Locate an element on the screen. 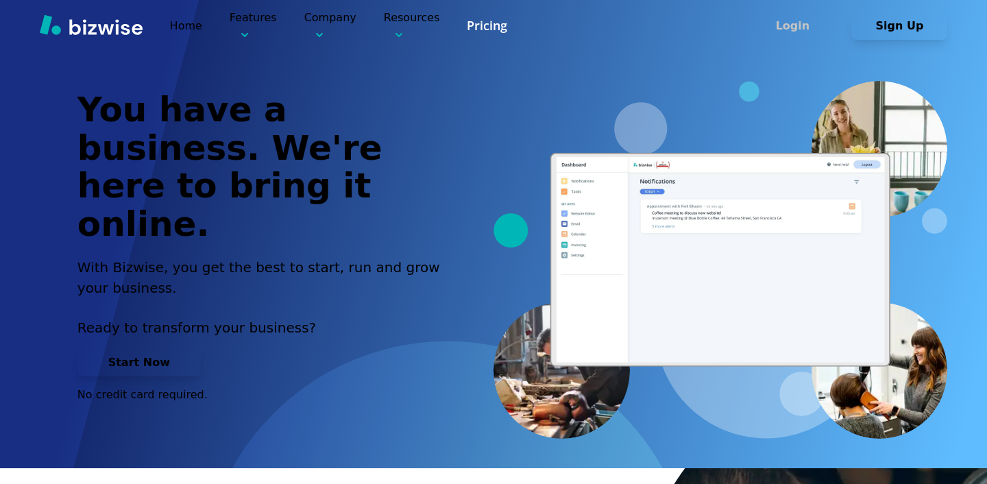 The height and width of the screenshot is (484, 987). a: Start Now is located at coordinates (139, 362).